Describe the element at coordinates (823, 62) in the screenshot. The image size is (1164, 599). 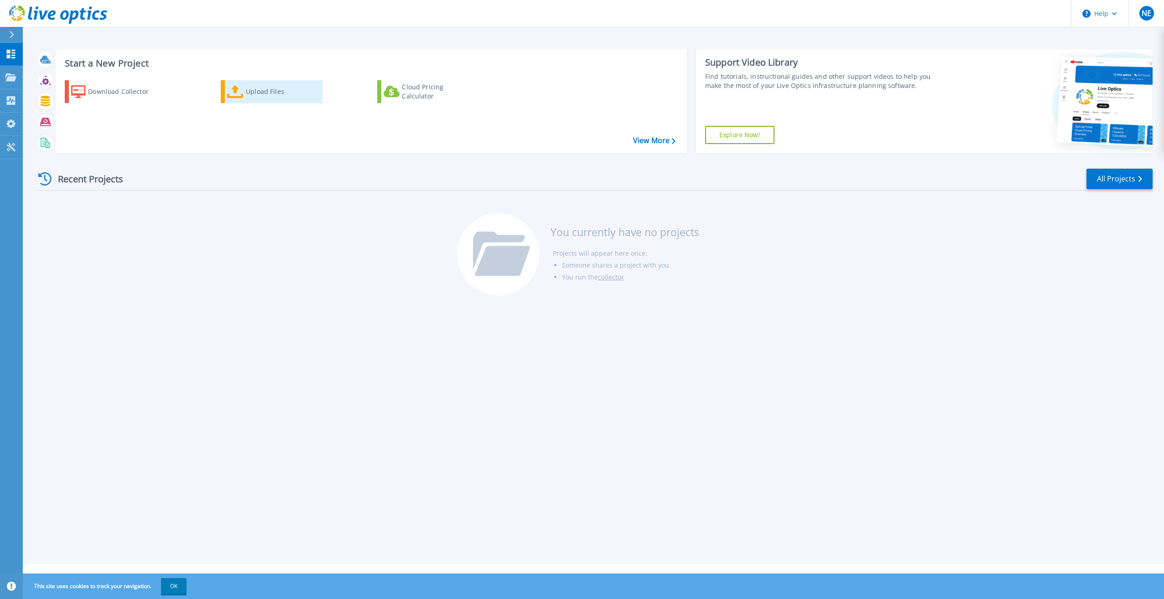
I see `div: Support Video Library` at that location.